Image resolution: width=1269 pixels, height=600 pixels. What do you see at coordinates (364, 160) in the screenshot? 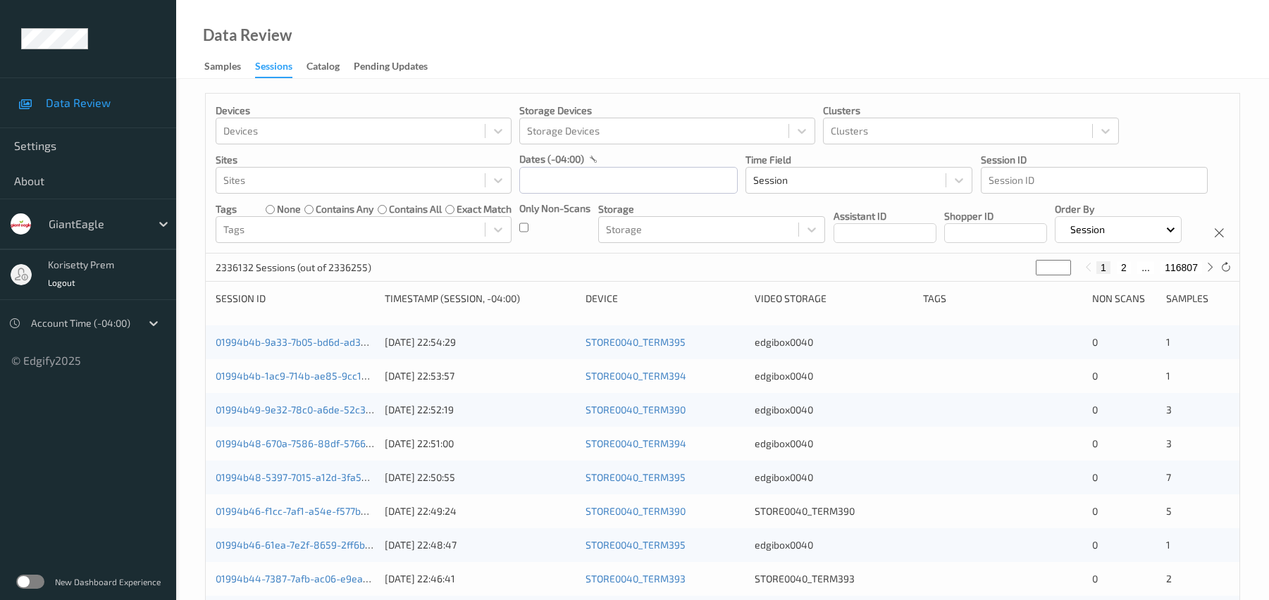
I see `p: Sites` at bounding box center [364, 160].